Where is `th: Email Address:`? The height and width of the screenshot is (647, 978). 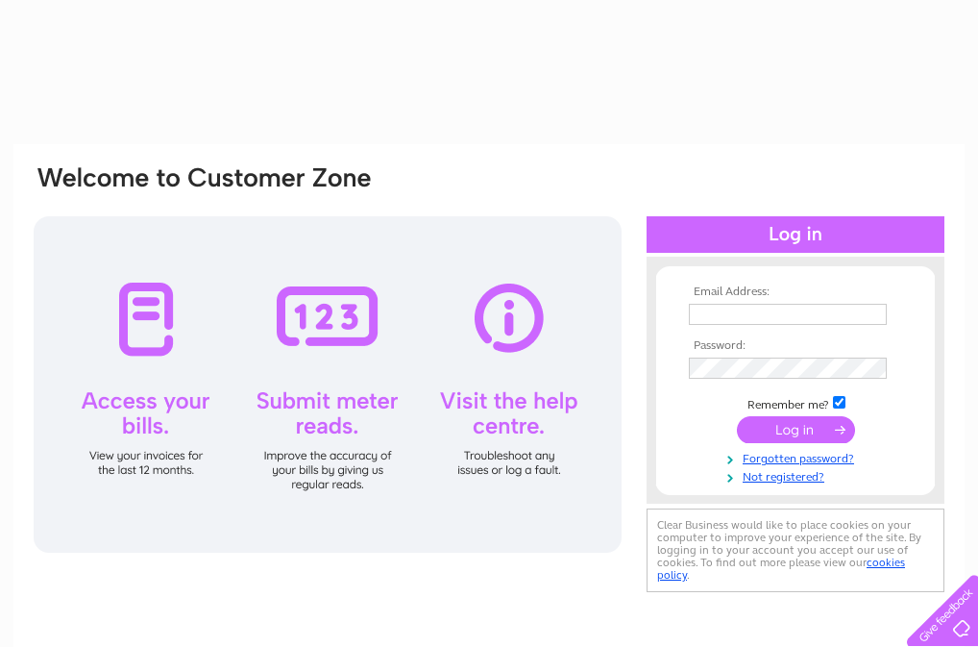
th: Email Address: is located at coordinates (796, 292).